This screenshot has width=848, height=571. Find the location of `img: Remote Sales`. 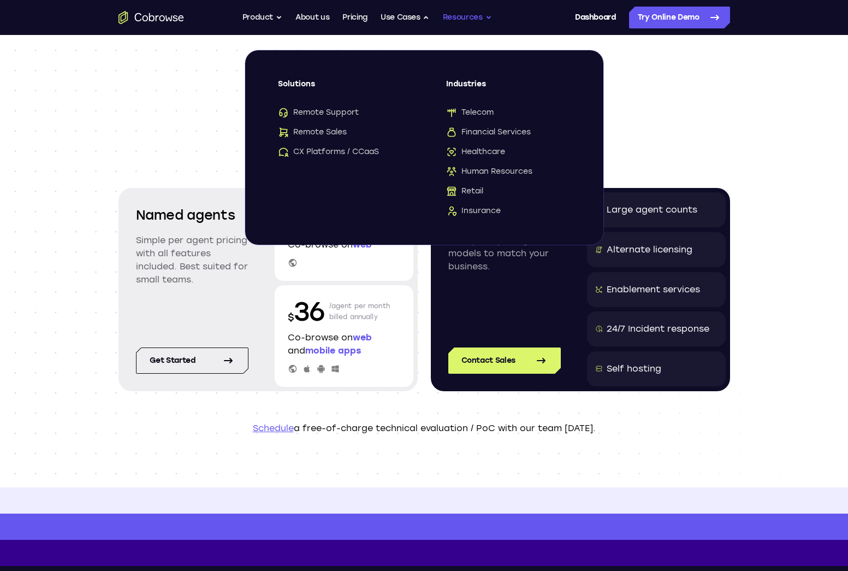

img: Remote Sales is located at coordinates (283, 132).